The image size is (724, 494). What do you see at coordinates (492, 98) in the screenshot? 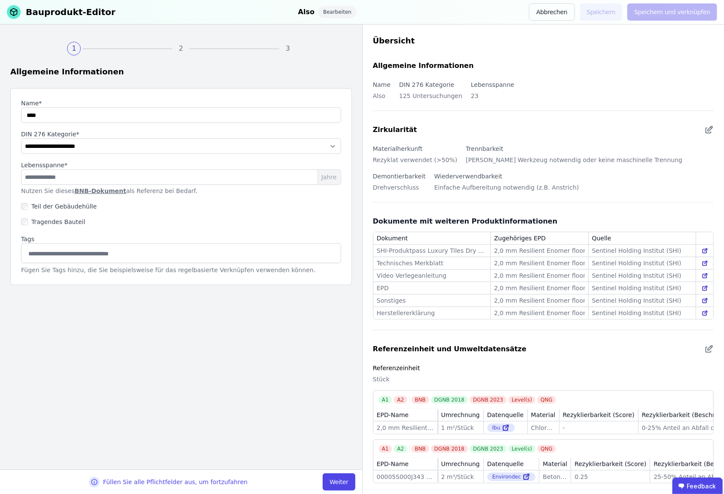
I see `div: 23` at bounding box center [492, 98].